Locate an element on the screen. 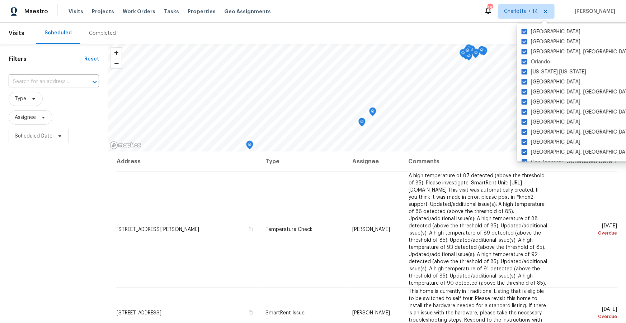  span: A high temperature of 87 detected (above the threshold of 85). Please investigate. SmartRent Unit... is located at coordinates (478, 230).